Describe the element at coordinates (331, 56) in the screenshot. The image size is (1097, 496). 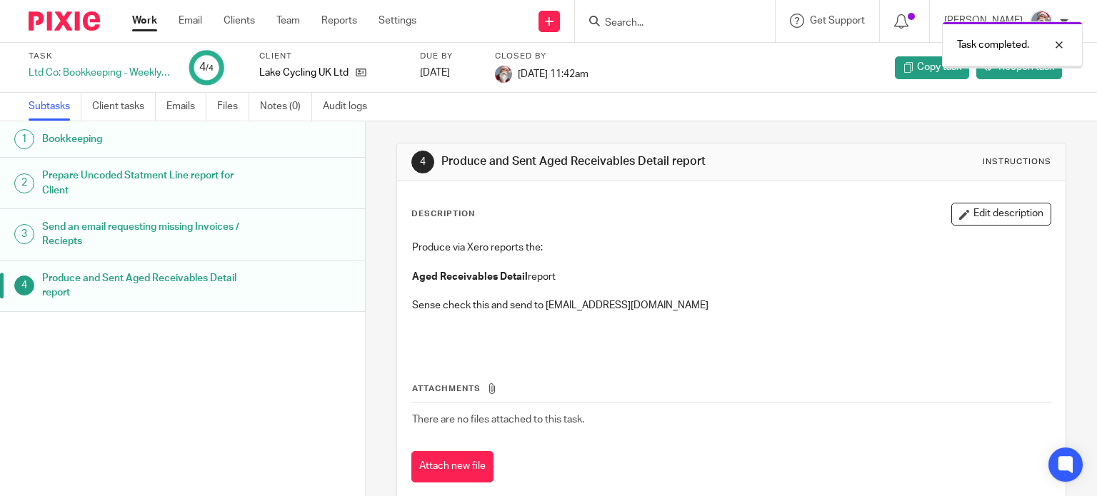
I see `label: Client` at that location.